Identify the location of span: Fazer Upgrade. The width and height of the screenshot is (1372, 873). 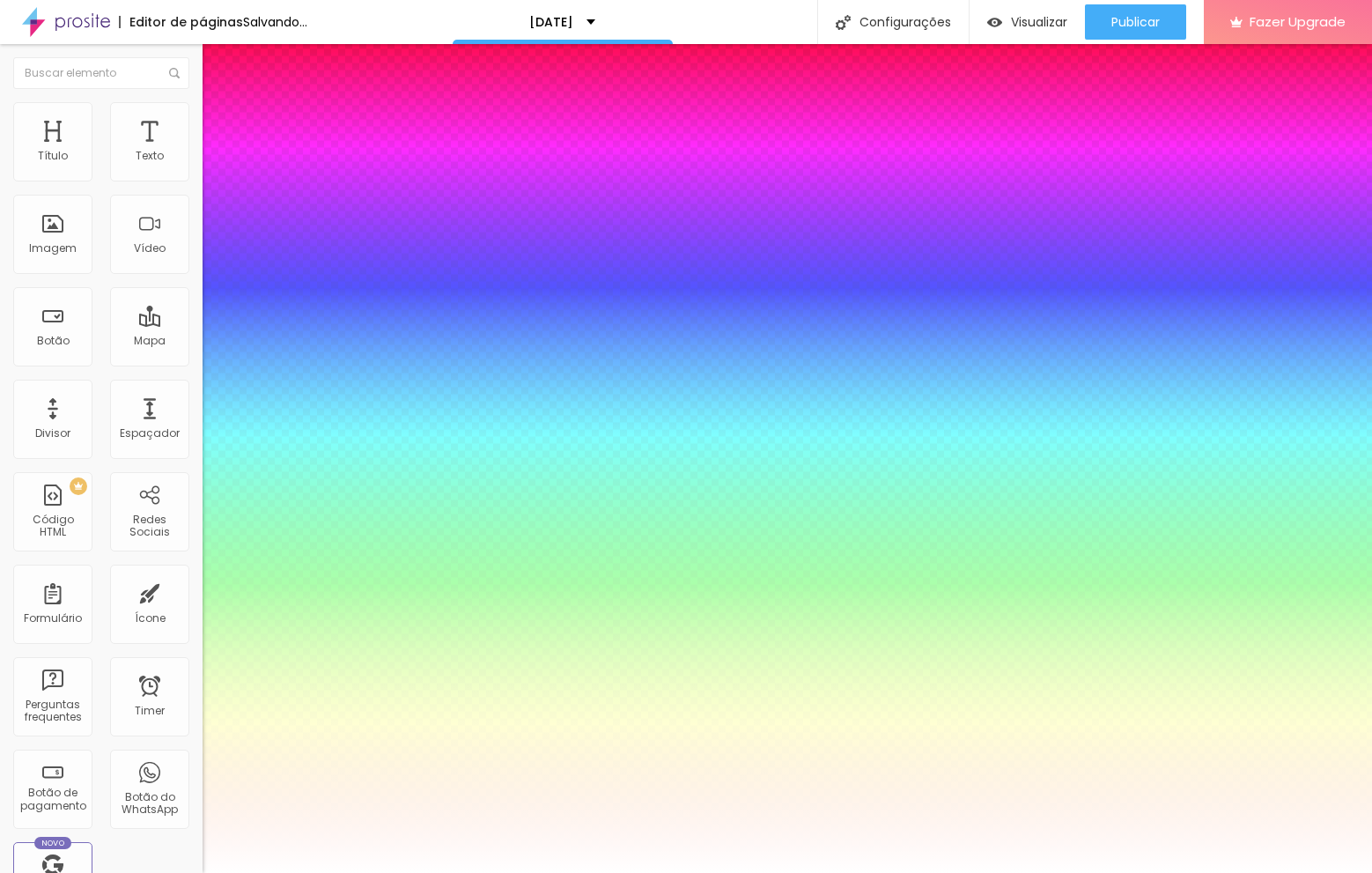
(1297, 21).